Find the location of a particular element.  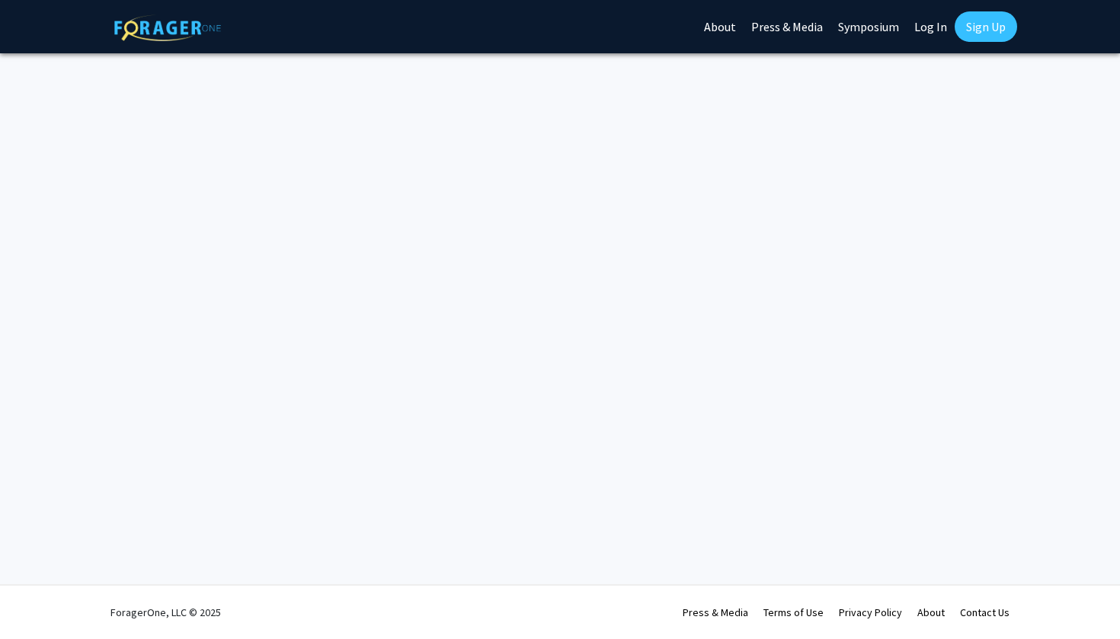

a: Contact Us is located at coordinates (984, 613).